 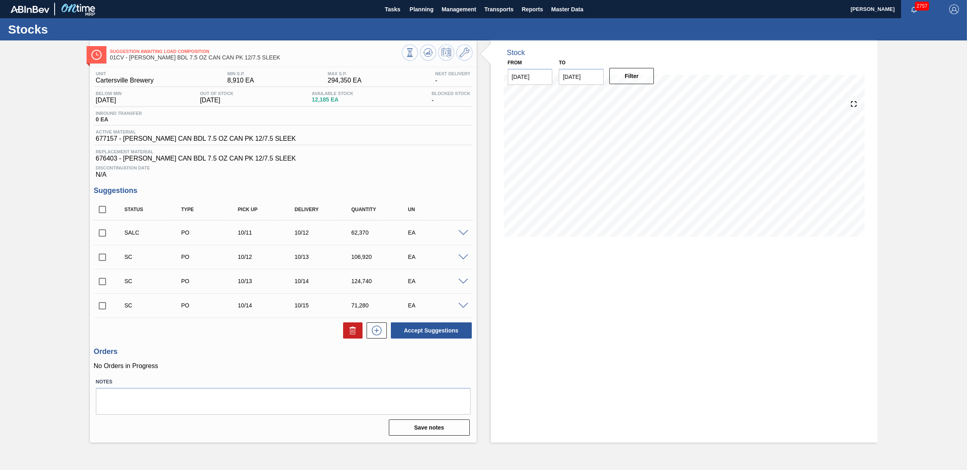 What do you see at coordinates (332, 99) in the screenshot?
I see `span: 12,185 EA` at bounding box center [332, 99].